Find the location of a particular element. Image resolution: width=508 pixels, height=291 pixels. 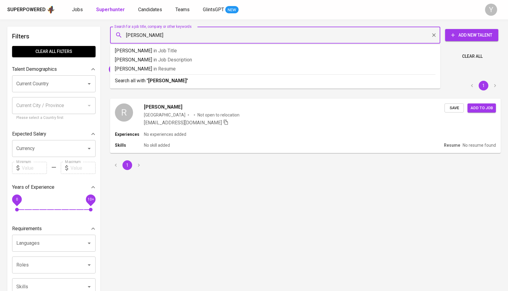

span: in Job Description is located at coordinates (173, 60).